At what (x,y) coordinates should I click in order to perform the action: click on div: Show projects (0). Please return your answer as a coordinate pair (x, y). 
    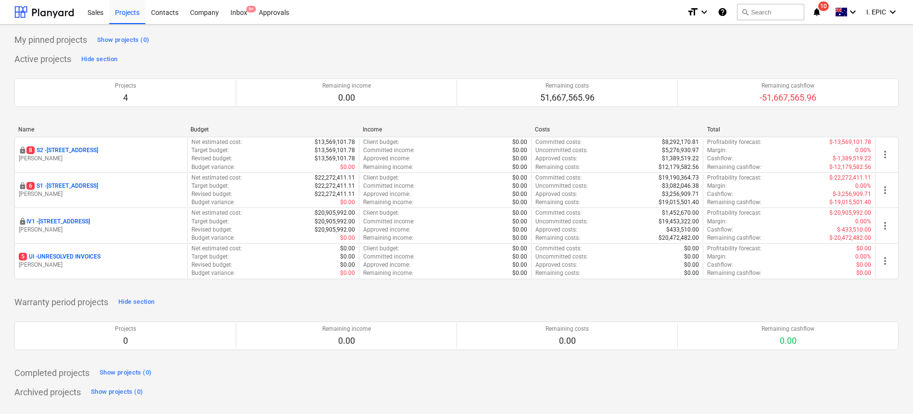
    Looking at the image, I should click on (126, 372).